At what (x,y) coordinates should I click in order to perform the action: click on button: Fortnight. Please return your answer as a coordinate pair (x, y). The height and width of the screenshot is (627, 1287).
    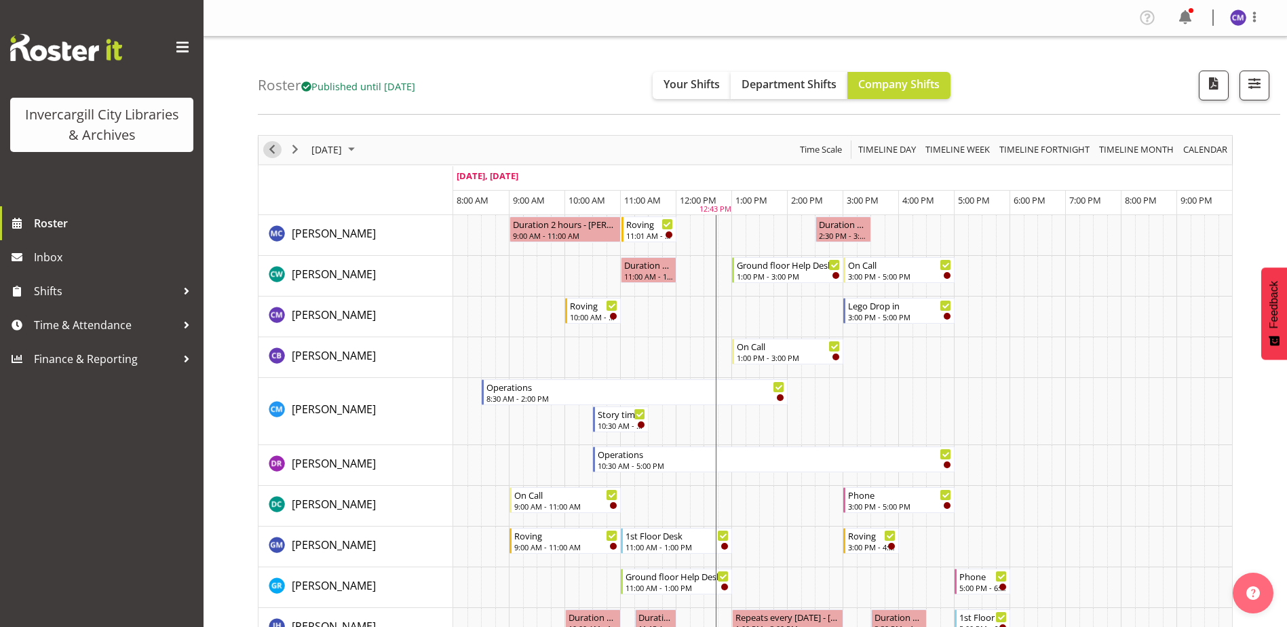
    Looking at the image, I should click on (1045, 149).